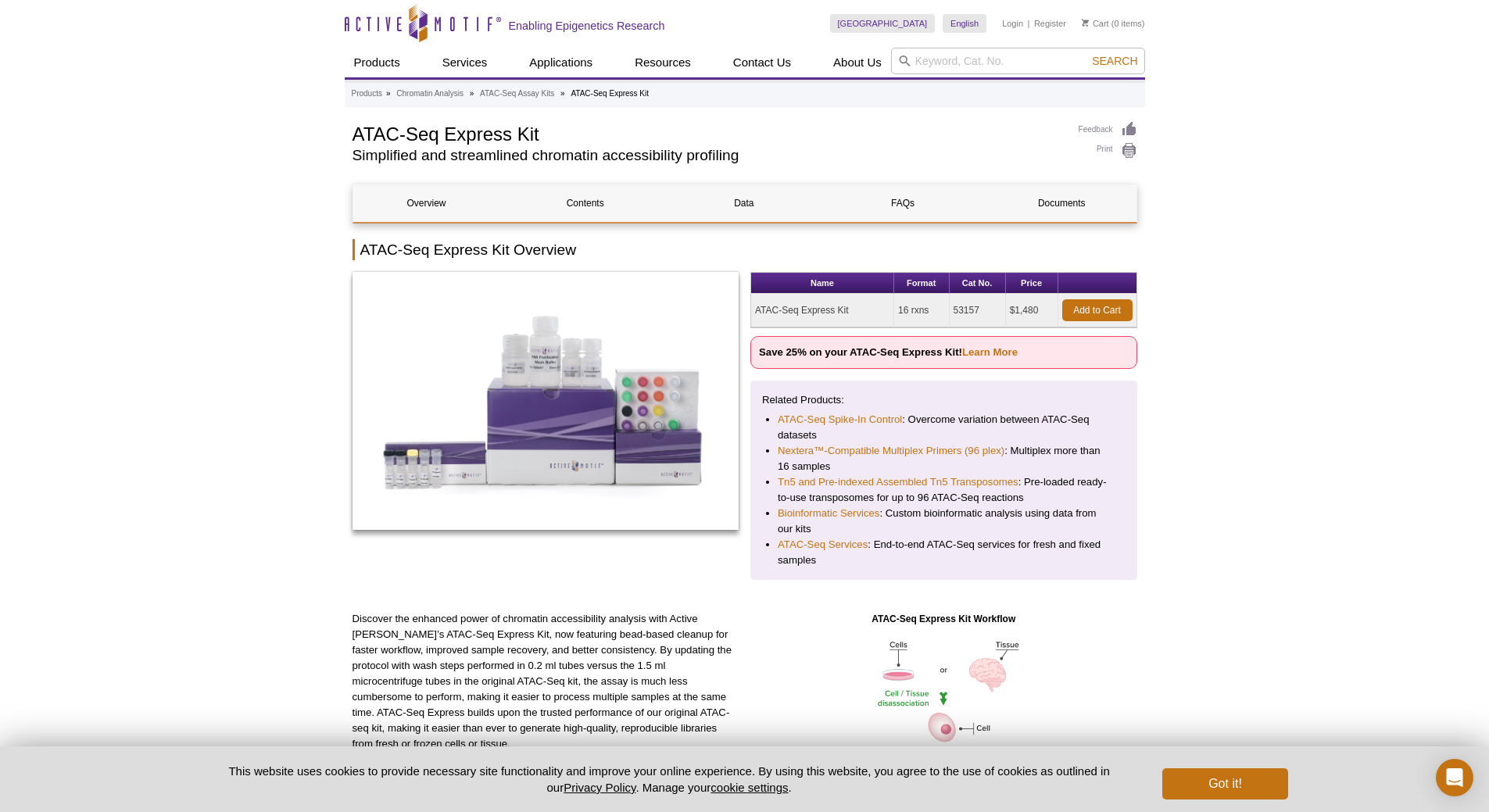  I want to click on a: English, so click(965, 23).